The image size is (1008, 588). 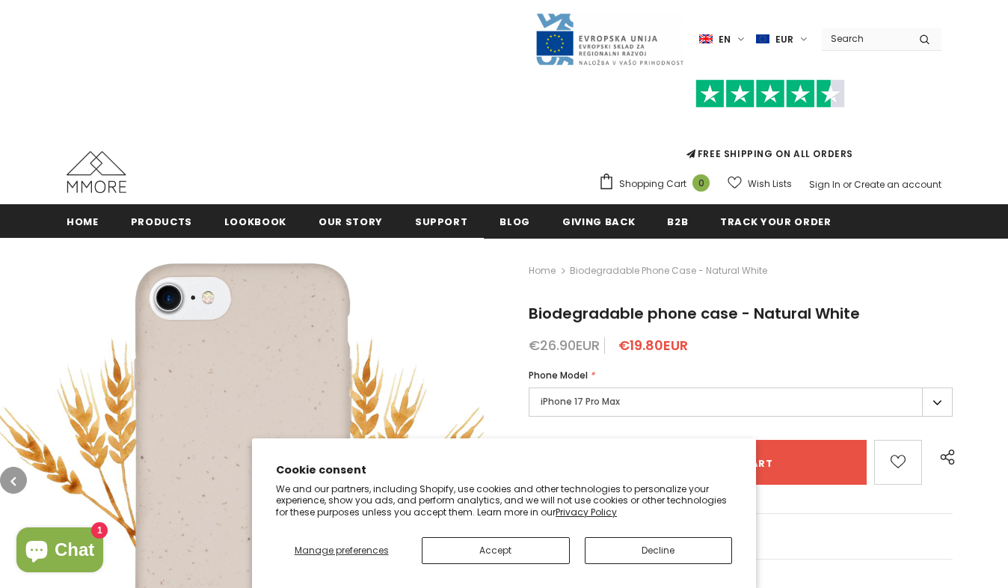 What do you see at coordinates (740, 402) in the screenshot?
I see `label: iPhone 17 Pro Max` at bounding box center [740, 402].